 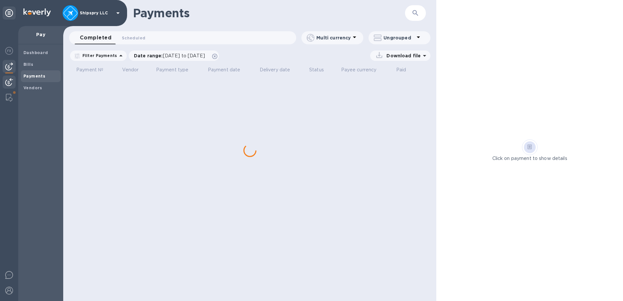 I want to click on img: Logo, so click(x=37, y=12).